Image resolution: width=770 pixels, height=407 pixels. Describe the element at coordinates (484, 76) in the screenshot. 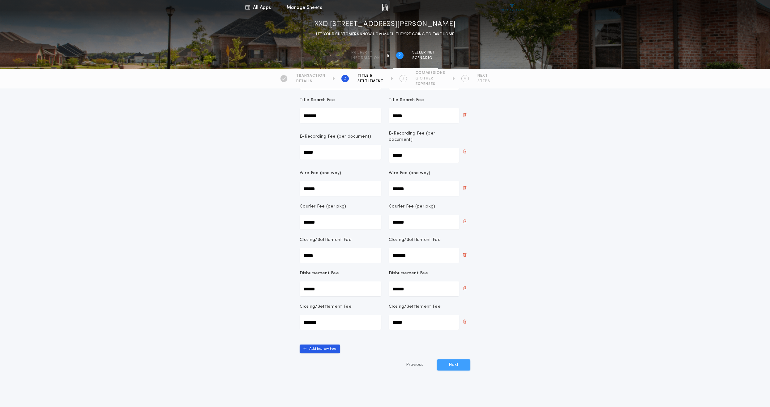

I see `span: NEXT` at that location.